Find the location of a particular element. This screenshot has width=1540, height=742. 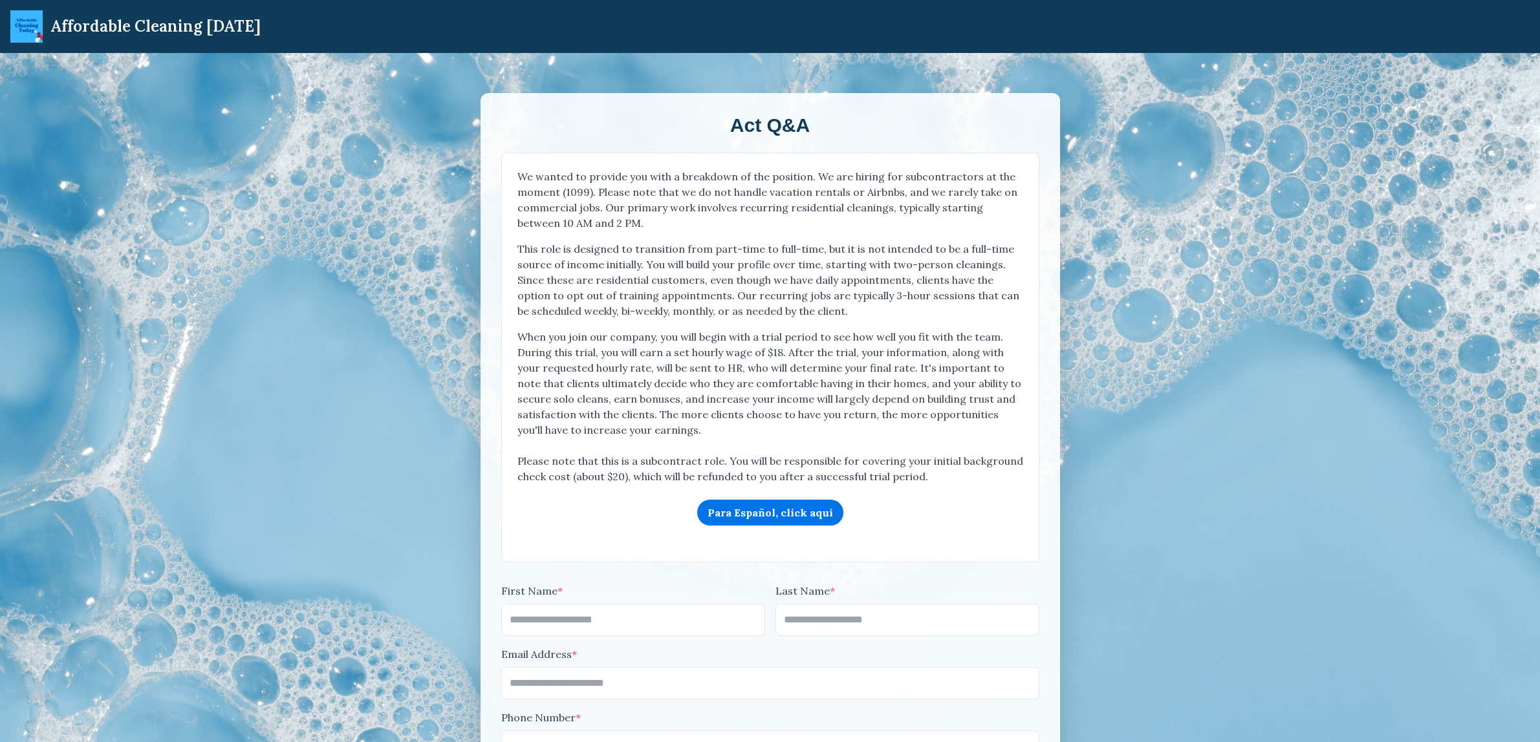

img: ACT Mini Logo is located at coordinates (27, 27).